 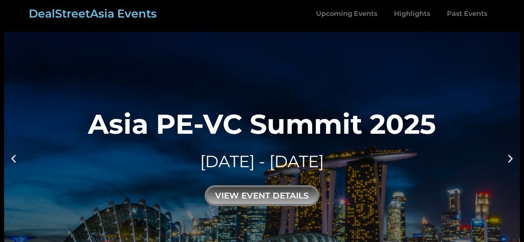 I want to click on a: DealStreetAsia Events, so click(x=93, y=13).